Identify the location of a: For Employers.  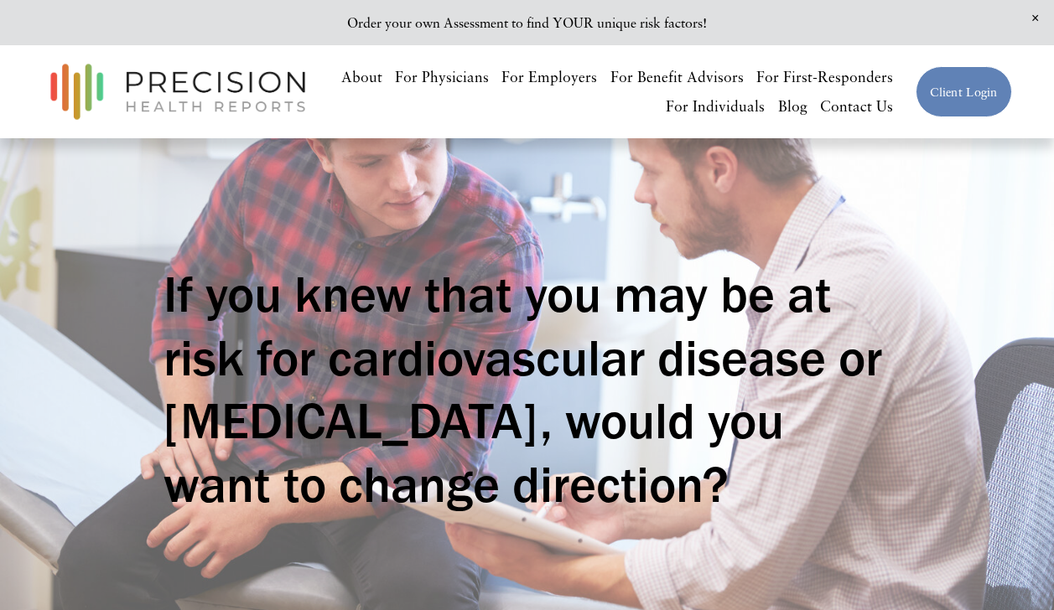
(549, 76).